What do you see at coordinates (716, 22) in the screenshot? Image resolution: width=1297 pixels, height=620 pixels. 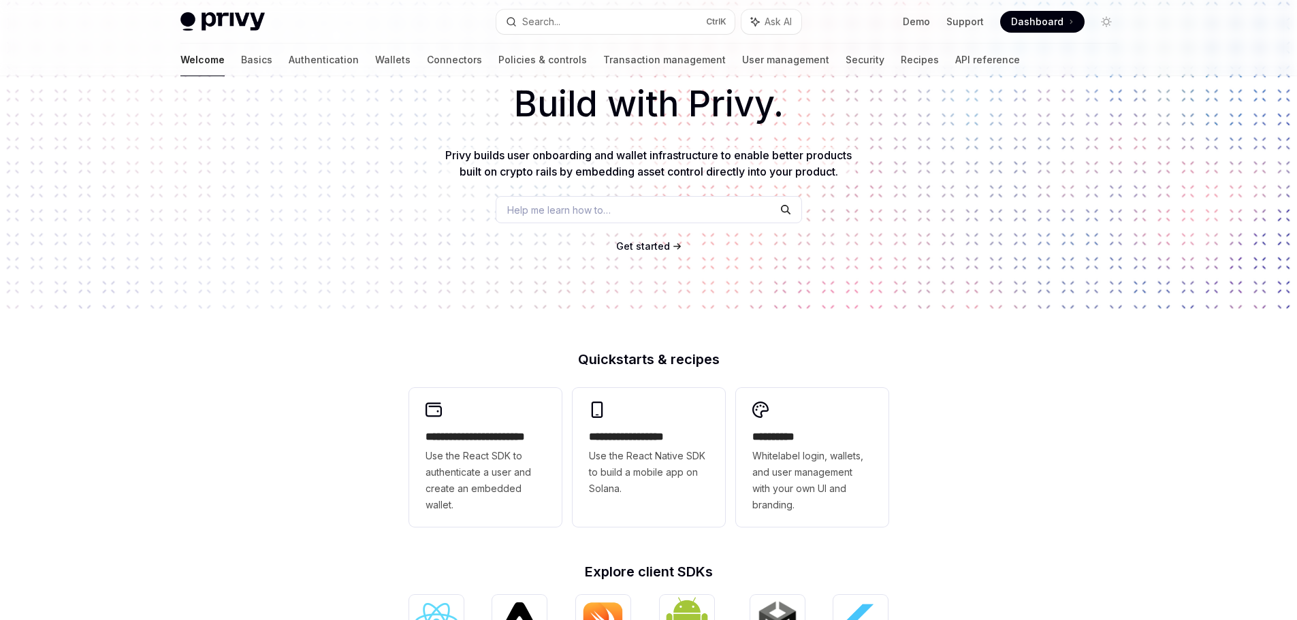 I see `span: Ctrl K` at bounding box center [716, 22].